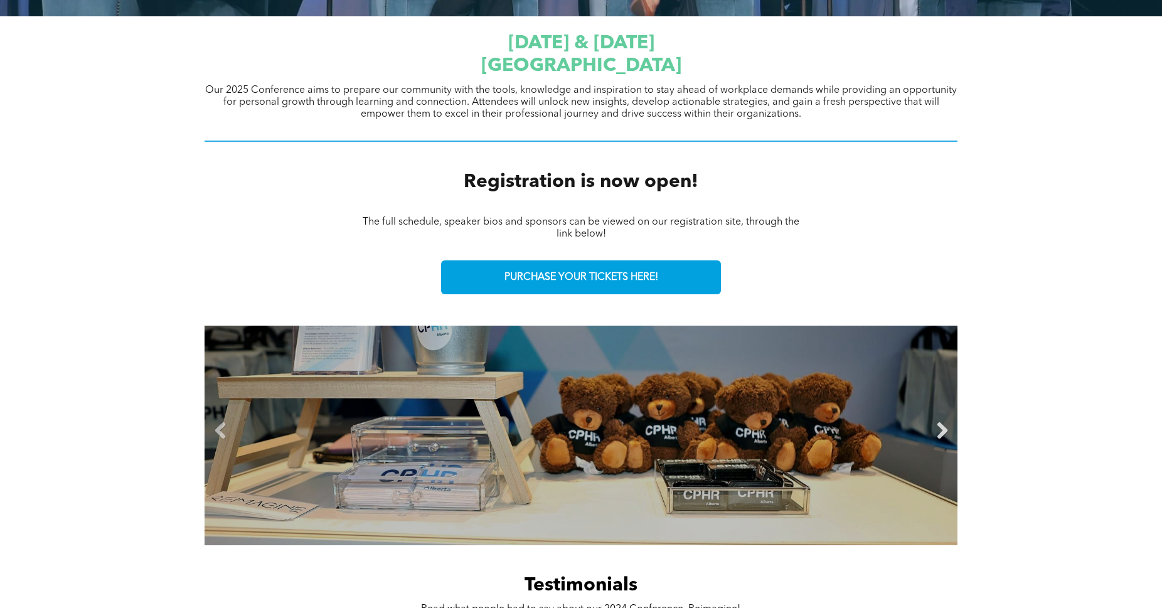 This screenshot has height=608, width=1162. What do you see at coordinates (941, 431) in the screenshot?
I see `a: Next` at bounding box center [941, 431].